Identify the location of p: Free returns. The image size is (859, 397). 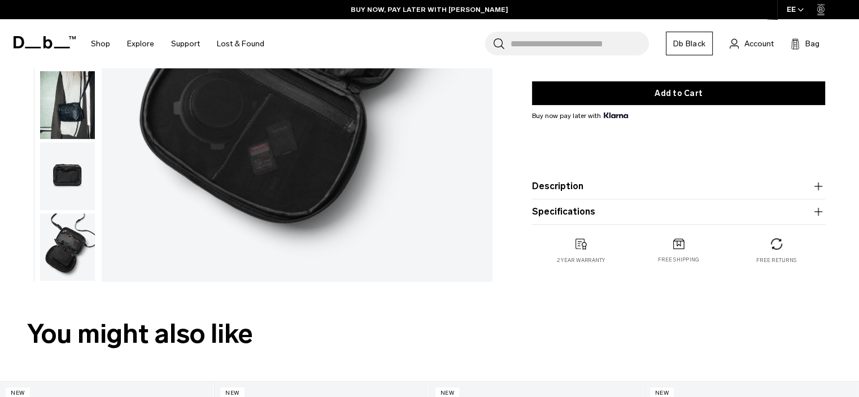
(776, 260).